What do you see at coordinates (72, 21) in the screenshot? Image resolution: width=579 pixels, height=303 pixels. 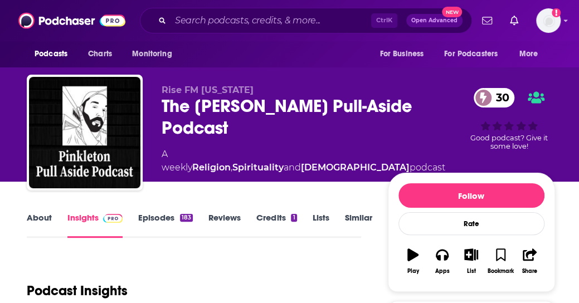 I see `img: Podchaser - Follow, Share and Rate Podcasts` at bounding box center [72, 21].